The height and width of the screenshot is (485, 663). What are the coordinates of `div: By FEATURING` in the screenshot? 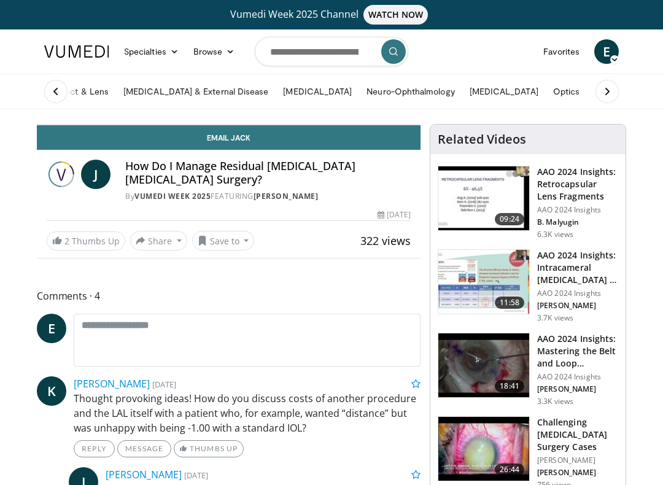 It's located at (268, 196).